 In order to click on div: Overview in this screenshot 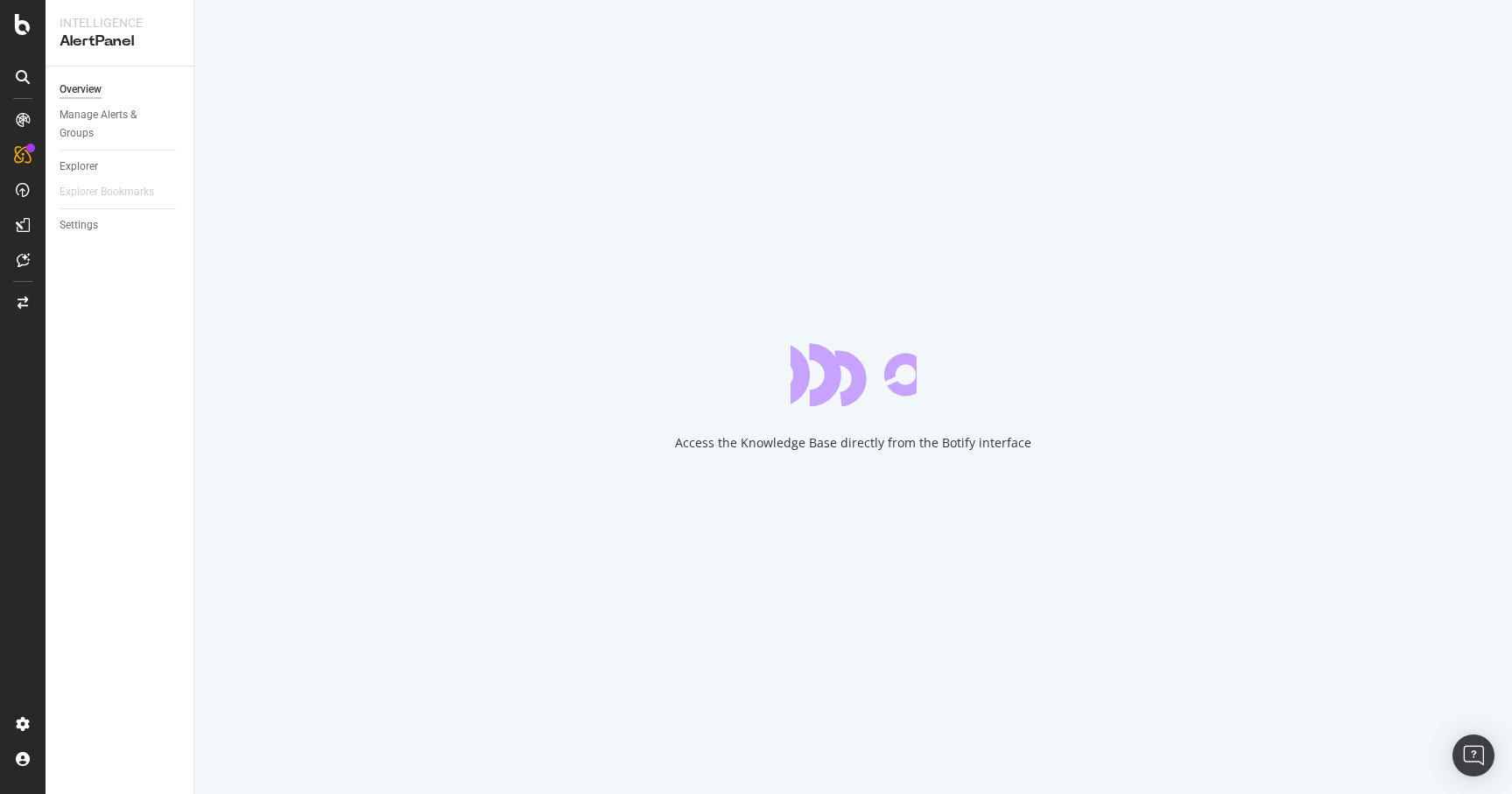, I will do `click(81, 90)`.